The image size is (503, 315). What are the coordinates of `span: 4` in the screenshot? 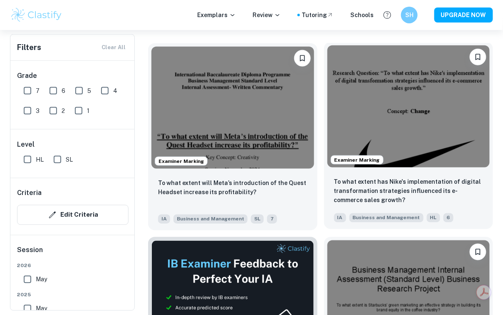 It's located at (115, 91).